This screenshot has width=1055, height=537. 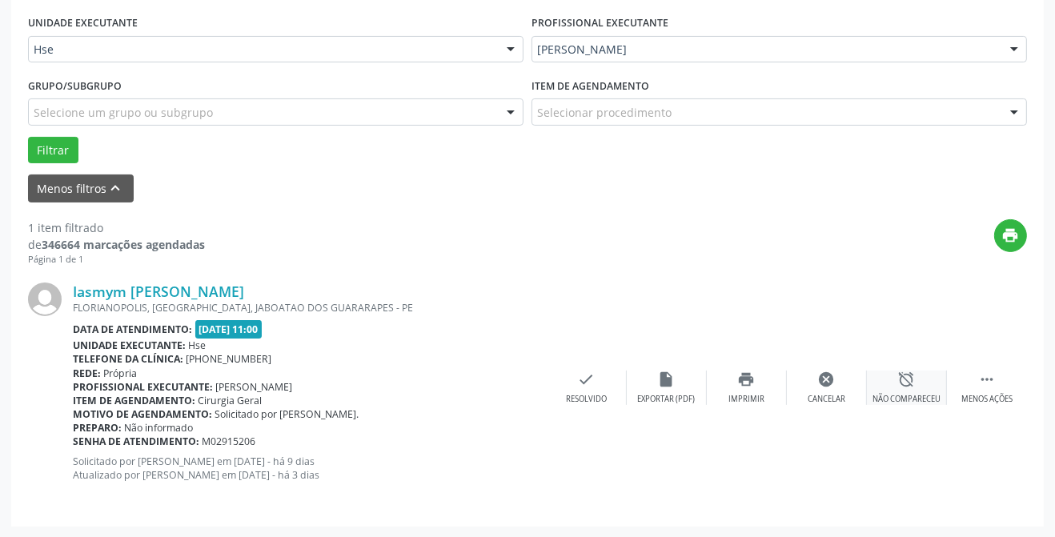 What do you see at coordinates (81, 188) in the screenshot?
I see `button: Menos filtros` at bounding box center [81, 188].